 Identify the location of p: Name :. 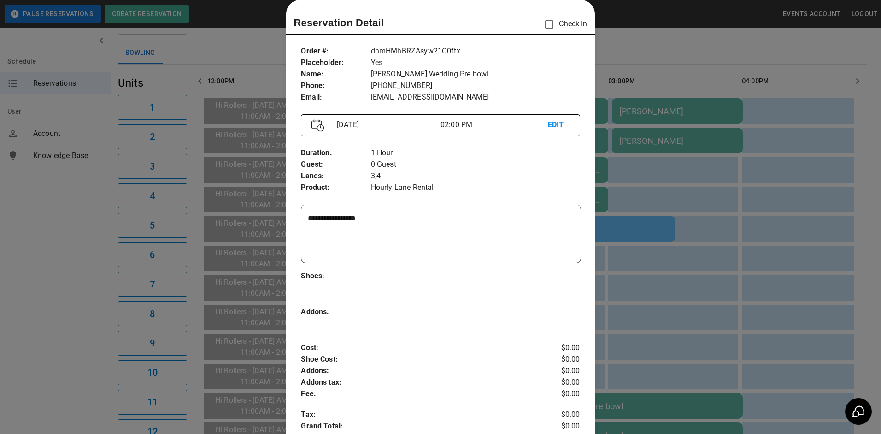
(335, 74).